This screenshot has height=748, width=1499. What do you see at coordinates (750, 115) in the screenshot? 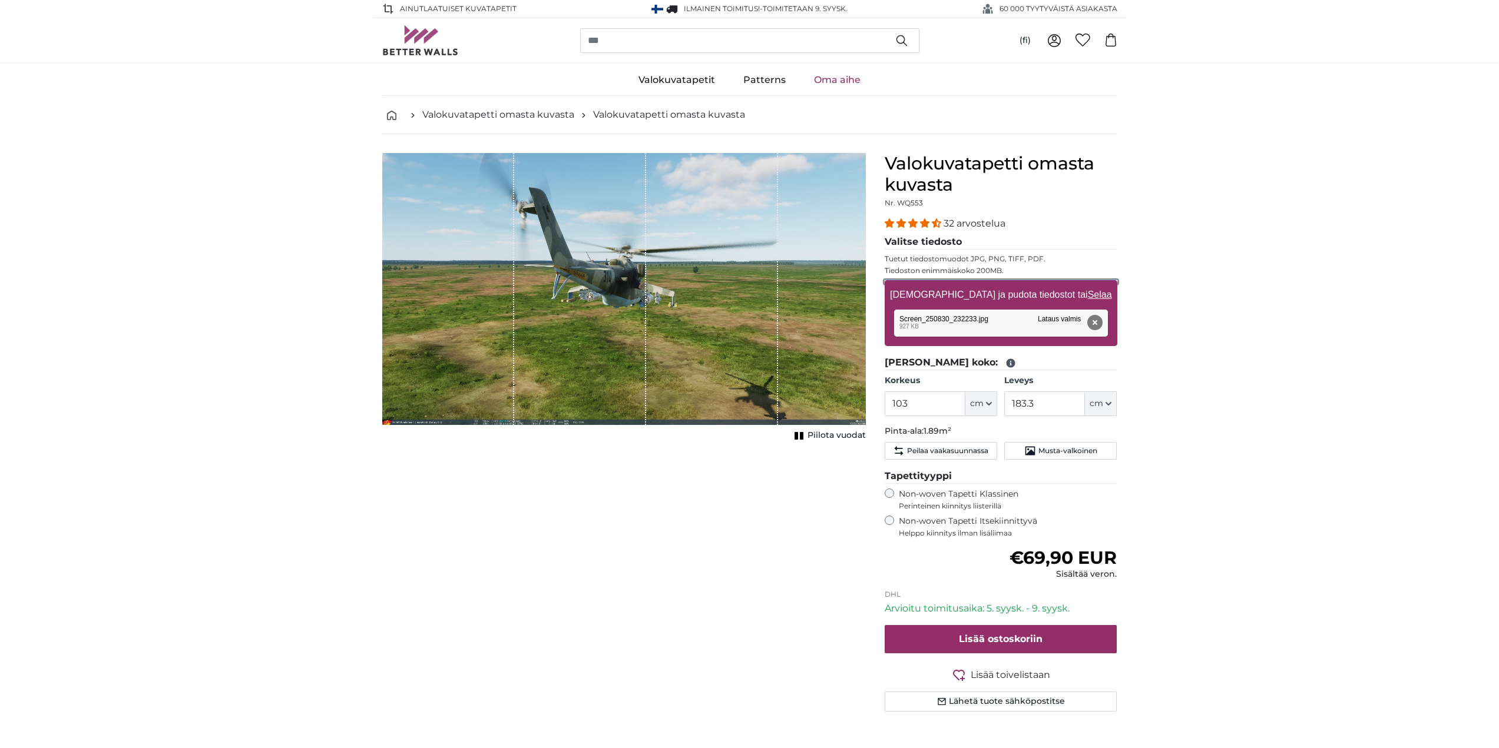
I see `nav: breadcrumbs` at bounding box center [750, 115].